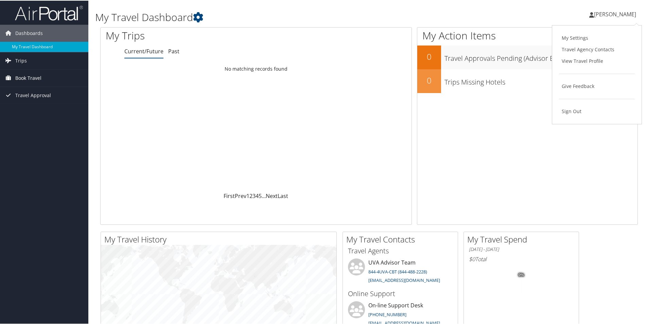  Describe the element at coordinates (229, 195) in the screenshot. I see `a: First` at that location.